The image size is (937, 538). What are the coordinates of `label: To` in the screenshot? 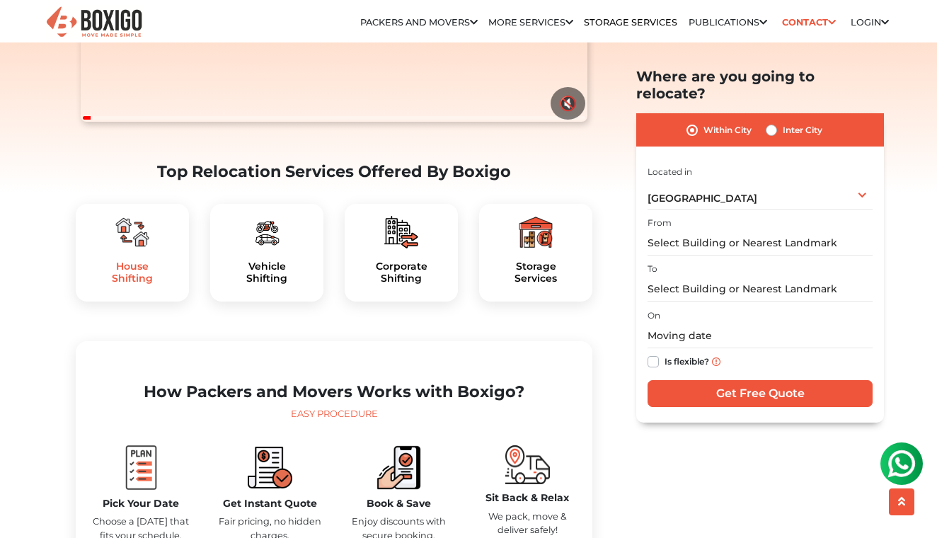 It's located at (652, 269).